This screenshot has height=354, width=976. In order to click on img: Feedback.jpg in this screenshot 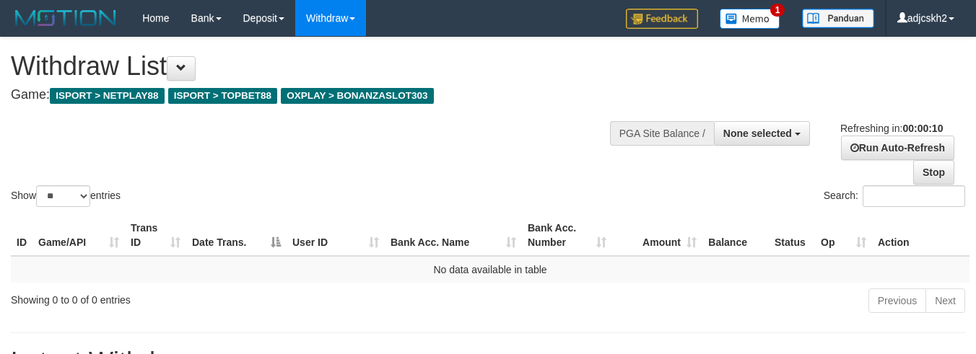, I will do `click(662, 19)`.